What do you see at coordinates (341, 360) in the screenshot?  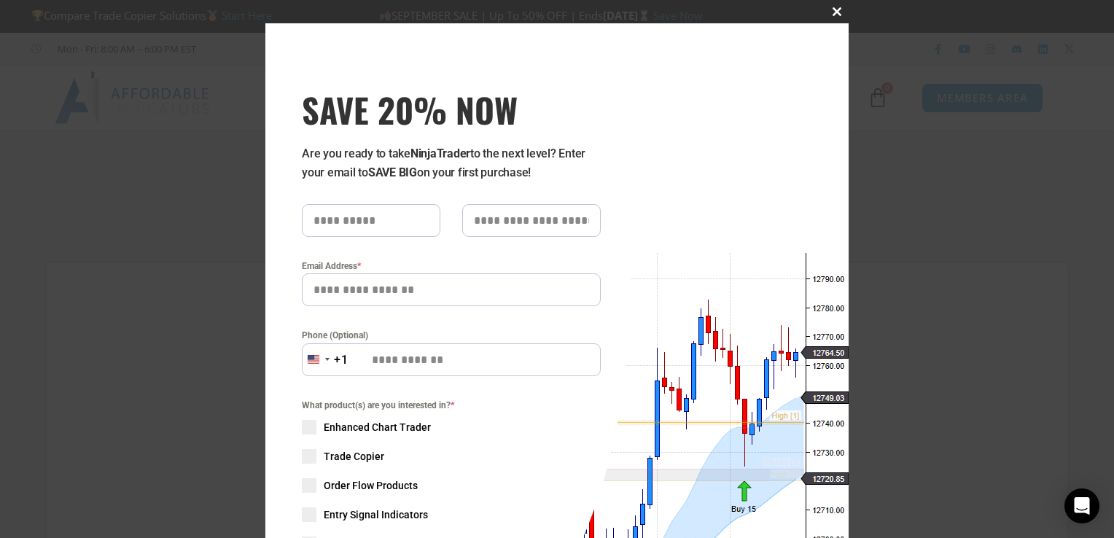 I see `div: +1` at bounding box center [341, 360].